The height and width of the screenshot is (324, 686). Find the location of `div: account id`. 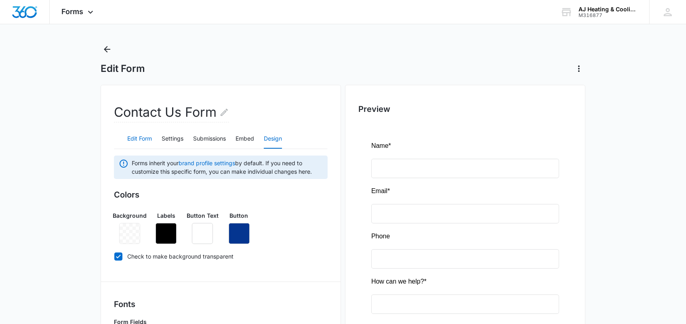

div: account id is located at coordinates (608, 15).